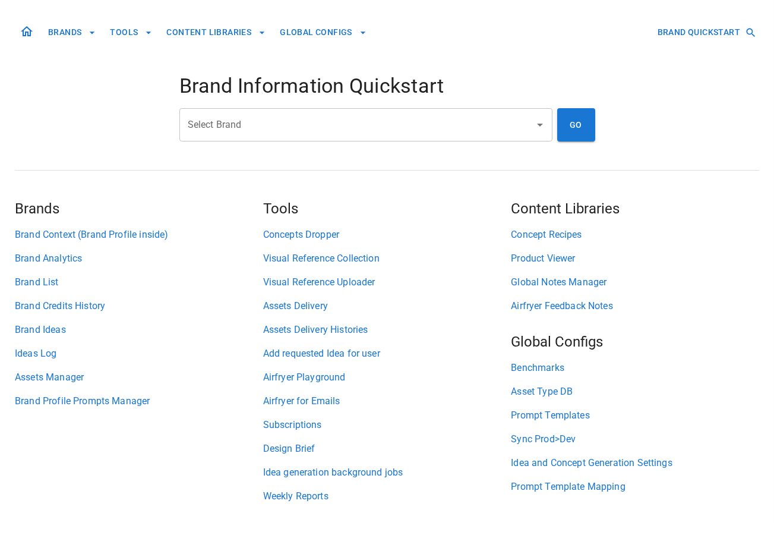 Image resolution: width=774 pixels, height=535 pixels. I want to click on a: Add requested Idea for user, so click(387, 353).